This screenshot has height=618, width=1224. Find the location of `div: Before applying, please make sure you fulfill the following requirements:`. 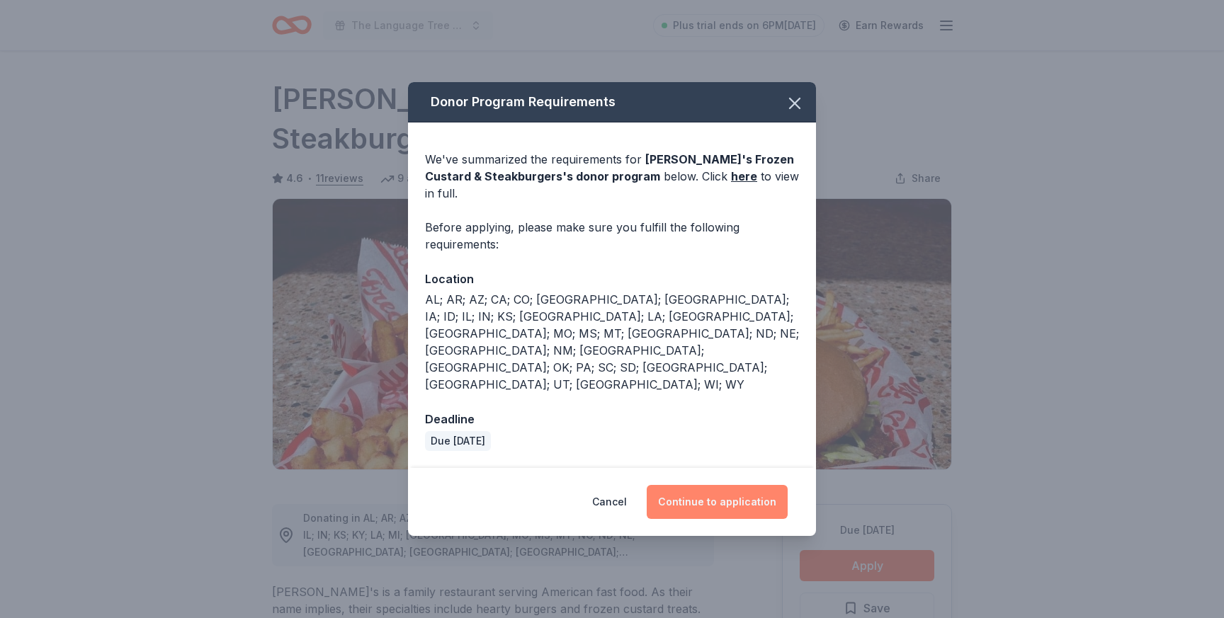

div: Before applying, please make sure you fulfill the following requirements: is located at coordinates (612, 236).